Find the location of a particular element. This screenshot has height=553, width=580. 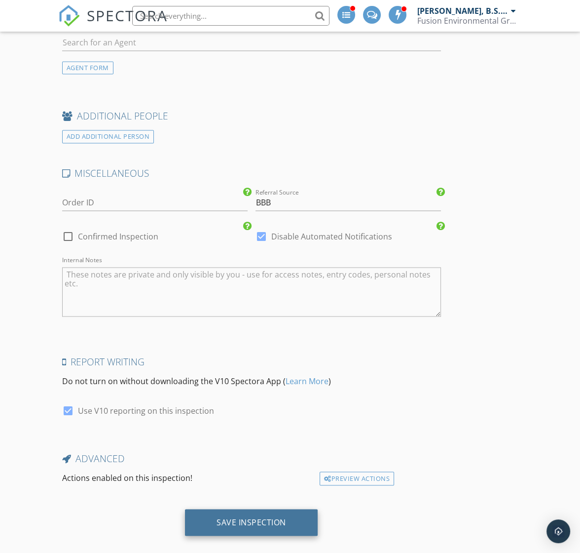

label: Confirmed Inspection is located at coordinates (118, 236).